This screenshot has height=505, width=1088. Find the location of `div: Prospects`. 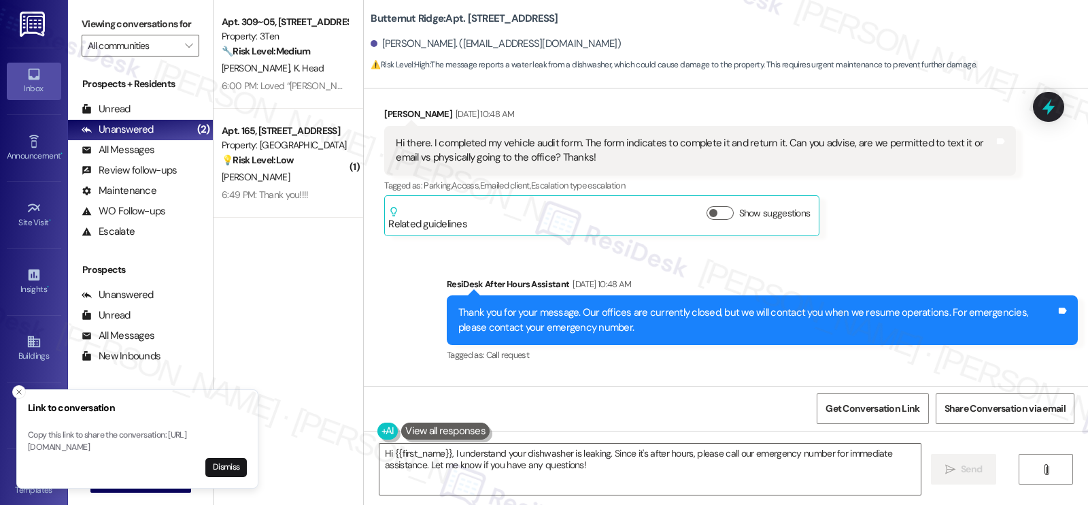

div: Prospects is located at coordinates (140, 269).